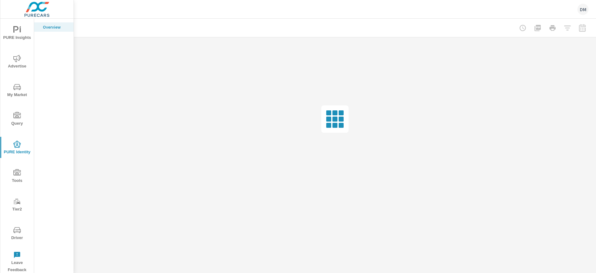  What do you see at coordinates (17, 91) in the screenshot?
I see `span: My Market` at bounding box center [17, 91].